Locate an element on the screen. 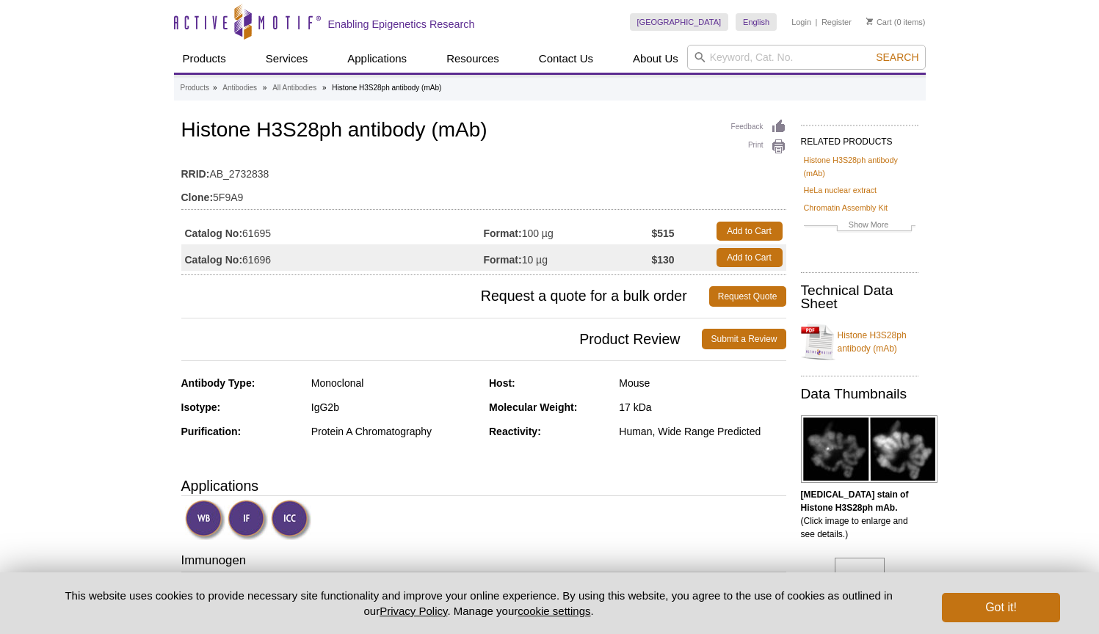 The height and width of the screenshot is (634, 1099). a: Privacy Policy is located at coordinates (413, 611).